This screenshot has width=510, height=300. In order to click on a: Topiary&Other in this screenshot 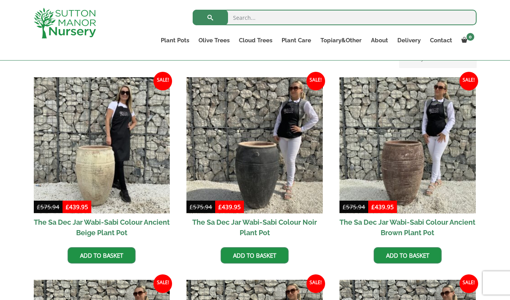, I will do `click(341, 40)`.